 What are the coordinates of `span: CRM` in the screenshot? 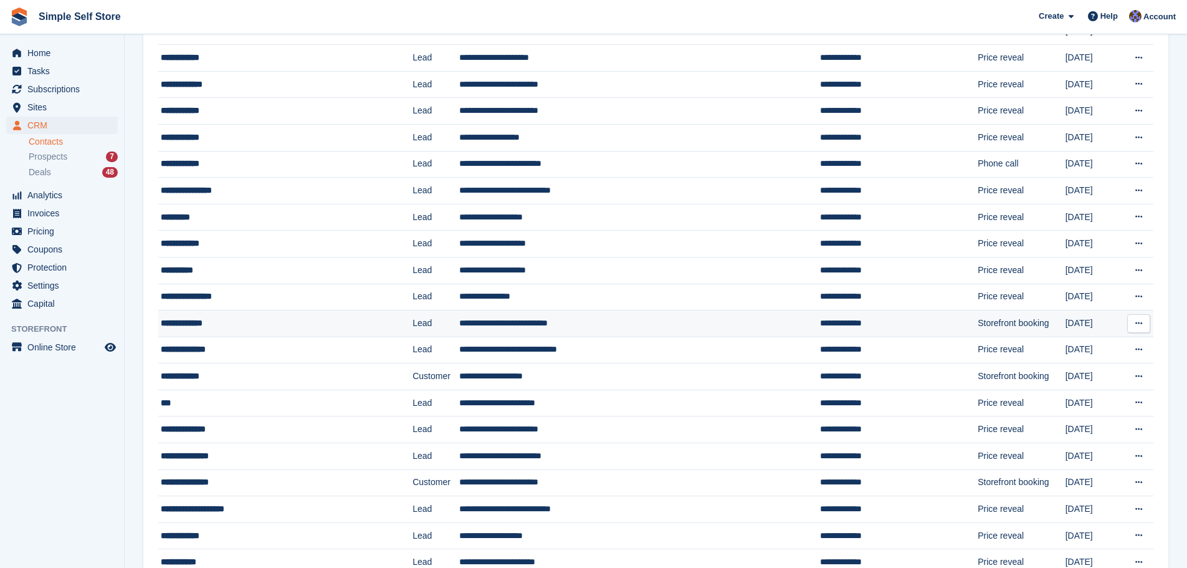 It's located at (65, 125).